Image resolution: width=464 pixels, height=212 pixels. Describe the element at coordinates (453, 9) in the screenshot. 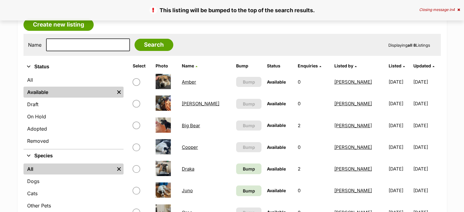

I see `span: 4` at that location.